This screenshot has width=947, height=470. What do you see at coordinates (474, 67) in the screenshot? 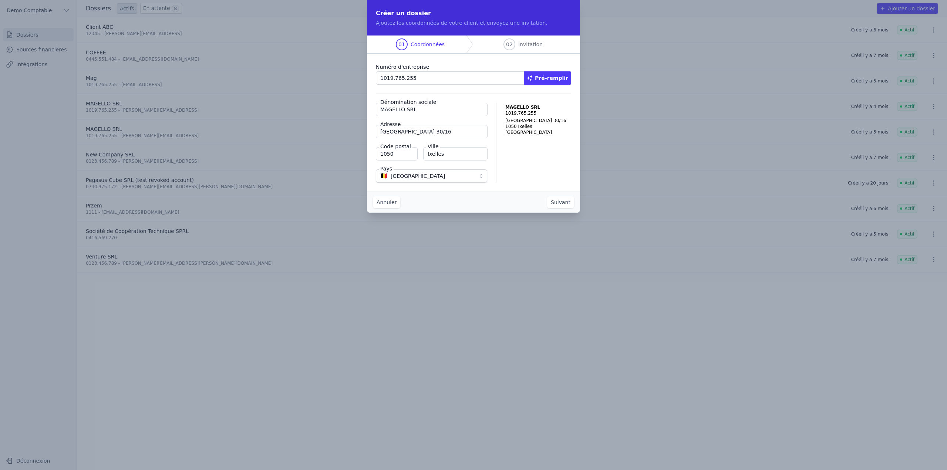
I see `label: Numéro d'entreprise` at bounding box center [474, 67].